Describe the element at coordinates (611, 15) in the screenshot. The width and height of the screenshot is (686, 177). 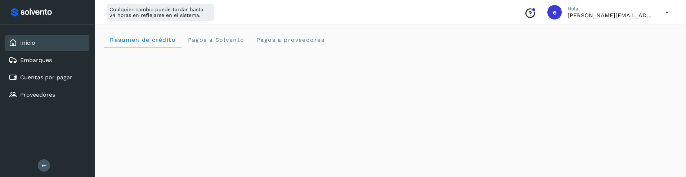
I see `p: ernesto+temporal@solvento.mx` at that location.